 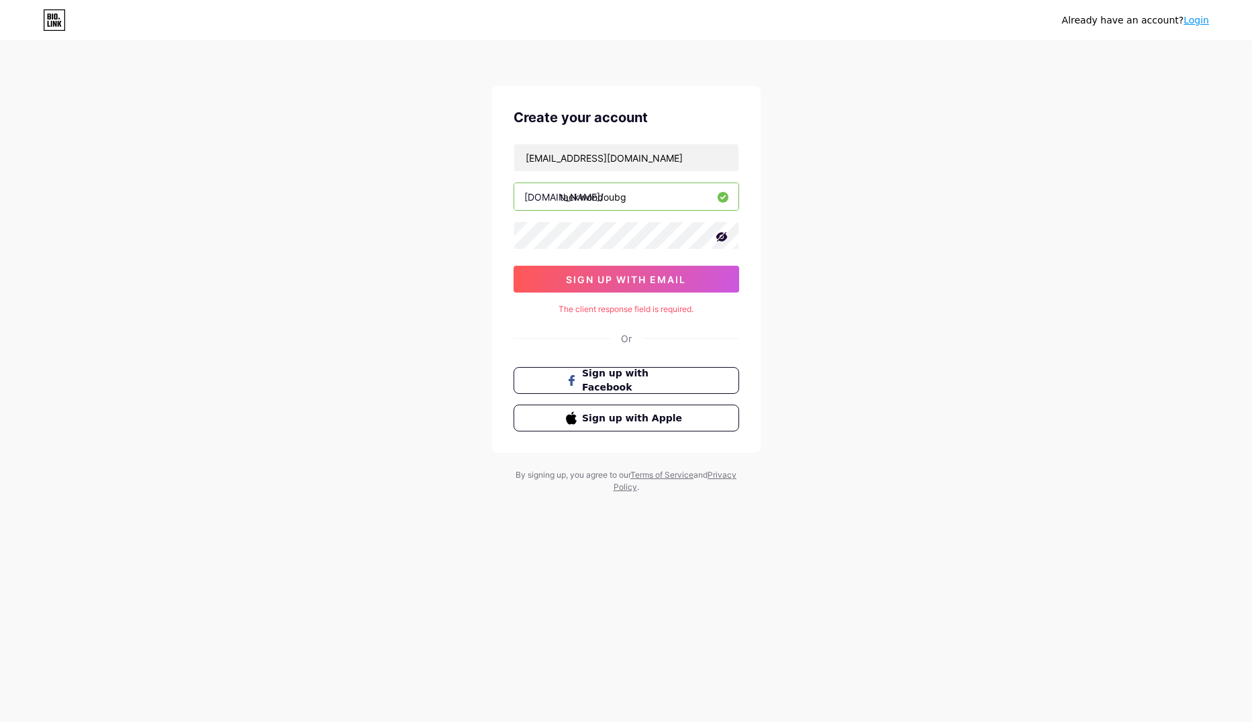 I want to click on a: Terms of Service, so click(x=662, y=475).